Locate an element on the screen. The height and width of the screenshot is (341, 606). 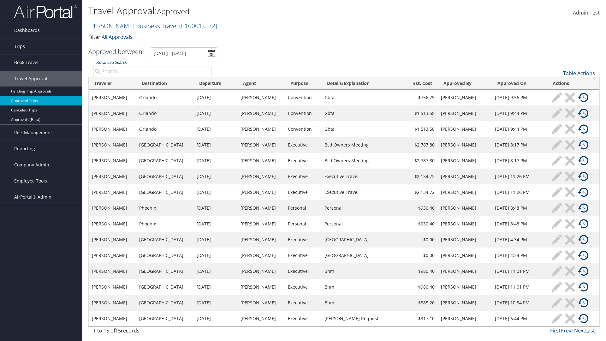
a: Admin Test is located at coordinates (586, 13).